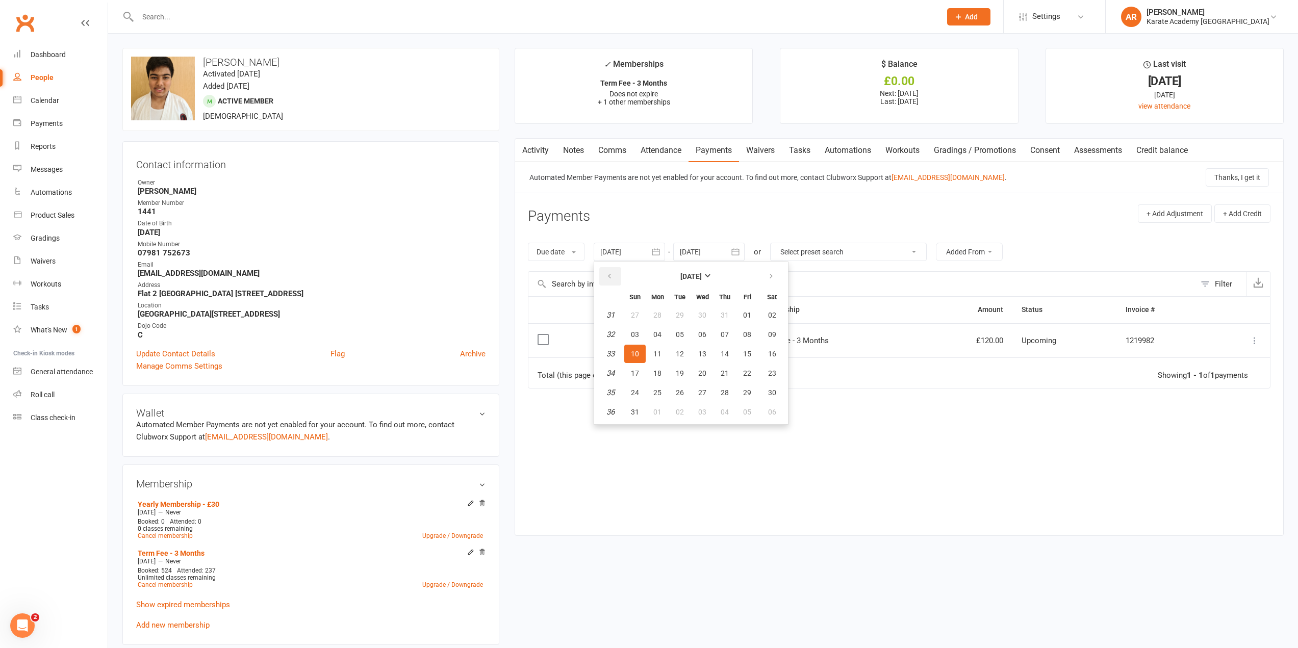  I want to click on a: General attendance kiosk mode, so click(60, 372).